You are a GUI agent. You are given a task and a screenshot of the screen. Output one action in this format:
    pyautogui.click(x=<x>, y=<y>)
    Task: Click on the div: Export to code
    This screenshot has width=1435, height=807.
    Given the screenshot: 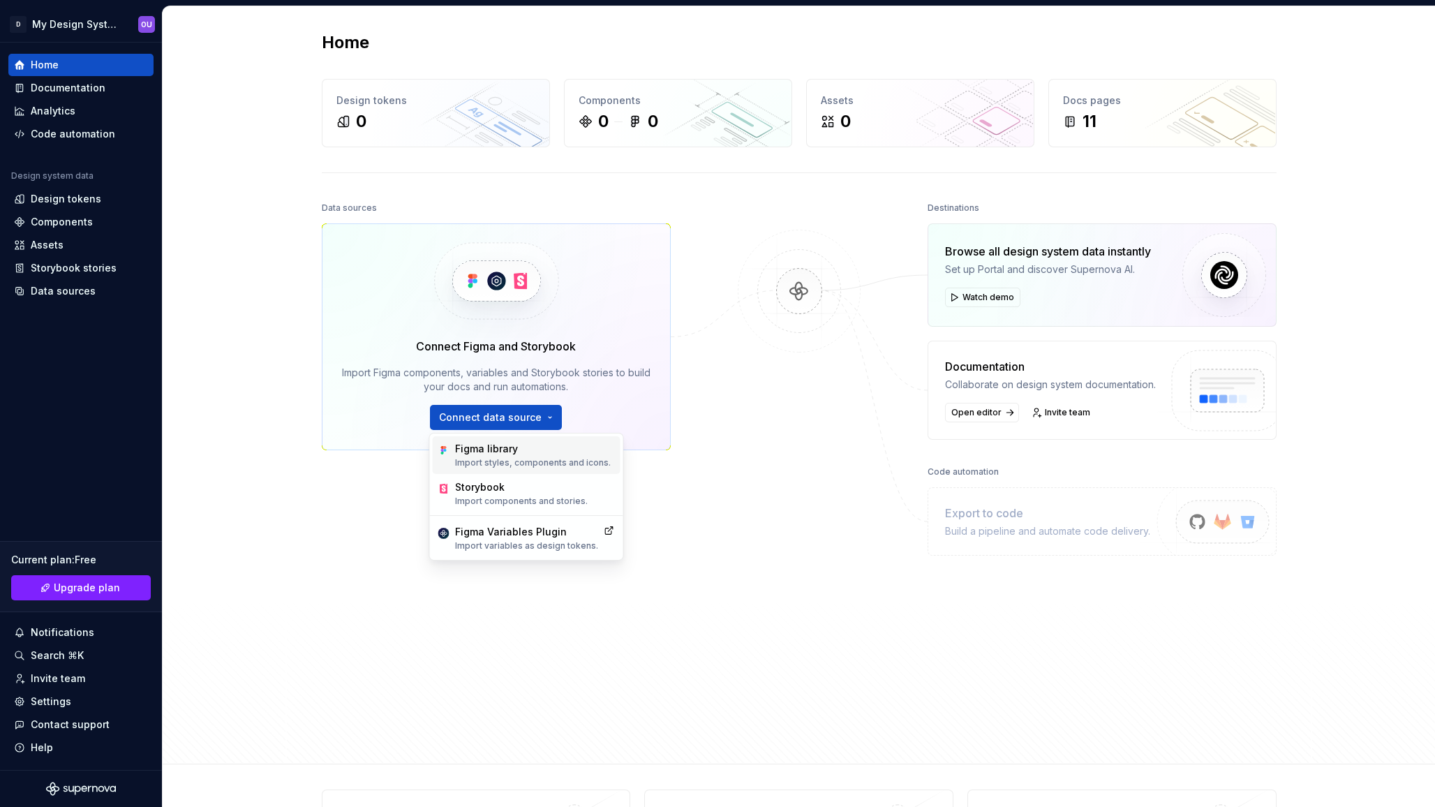 What is the action you would take?
    pyautogui.click(x=1048, y=513)
    